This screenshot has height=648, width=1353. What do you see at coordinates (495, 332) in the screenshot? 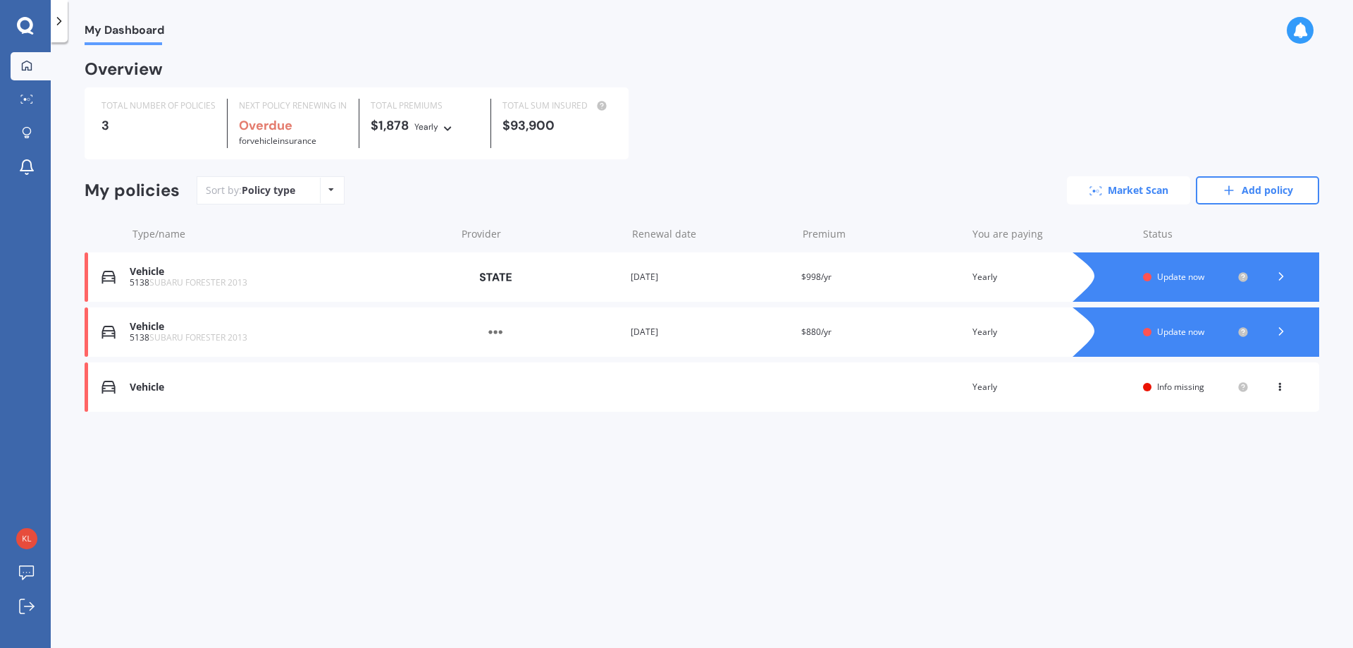
I see `img: Other` at bounding box center [495, 332].